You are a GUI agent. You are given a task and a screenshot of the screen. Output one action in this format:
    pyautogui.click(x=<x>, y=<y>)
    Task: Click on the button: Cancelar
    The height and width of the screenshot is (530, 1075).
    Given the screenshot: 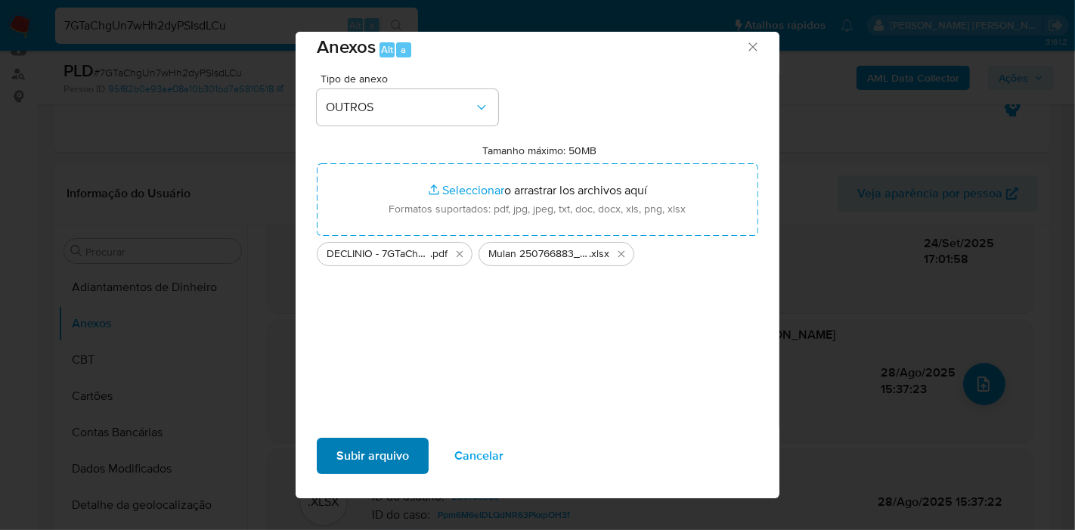 What is the action you would take?
    pyautogui.click(x=478, y=456)
    